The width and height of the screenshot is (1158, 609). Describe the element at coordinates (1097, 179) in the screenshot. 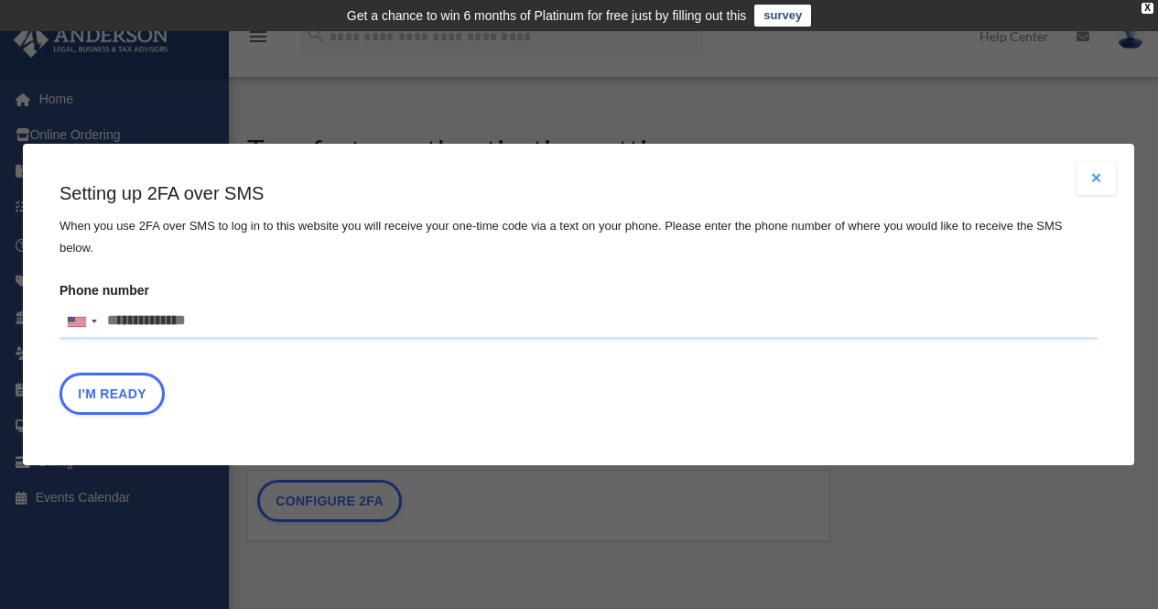

I see `button: Close modal` at that location.